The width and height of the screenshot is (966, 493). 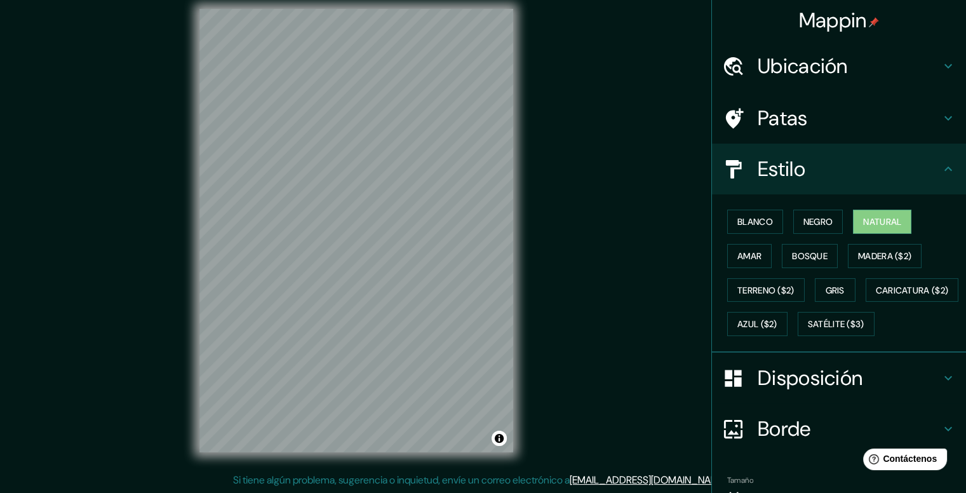 I want to click on font: Caricatura ($2), so click(x=912, y=290).